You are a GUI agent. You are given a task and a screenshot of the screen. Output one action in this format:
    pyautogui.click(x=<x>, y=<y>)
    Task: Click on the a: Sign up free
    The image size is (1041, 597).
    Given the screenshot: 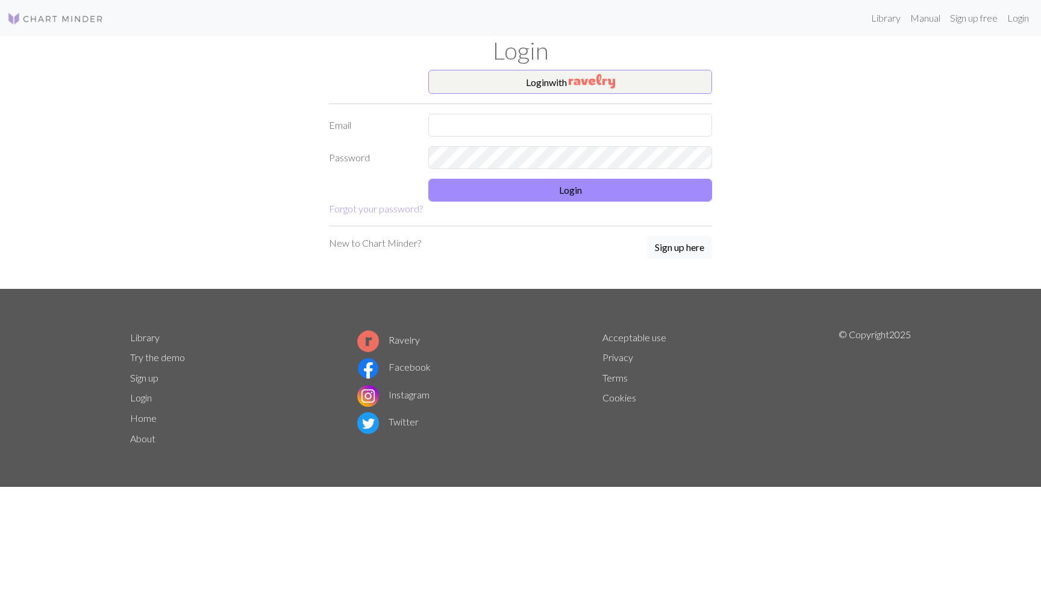 What is the action you would take?
    pyautogui.click(x=973, y=18)
    